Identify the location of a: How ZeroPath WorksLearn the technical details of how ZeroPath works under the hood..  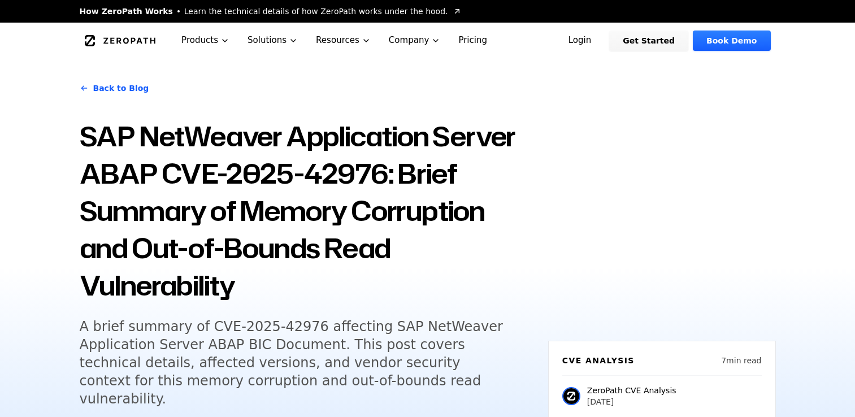
(271, 11).